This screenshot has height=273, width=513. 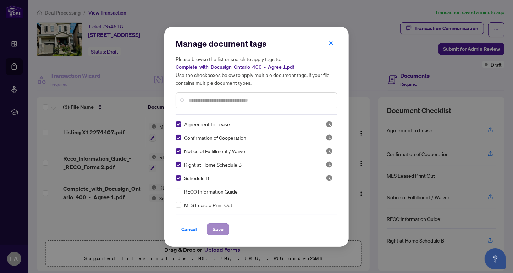 I want to click on button: Cancel, so click(x=189, y=230).